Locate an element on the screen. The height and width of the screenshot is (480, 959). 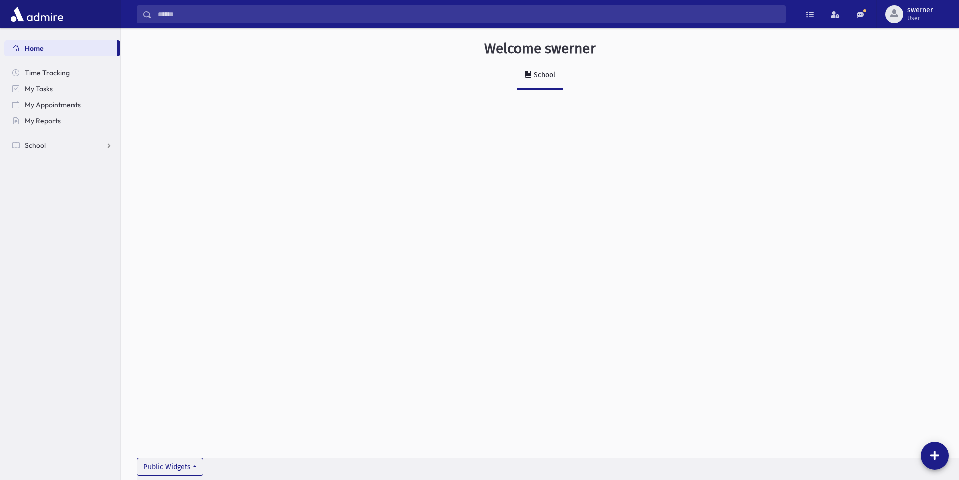
h3: Welcome swerner is located at coordinates (540, 49).